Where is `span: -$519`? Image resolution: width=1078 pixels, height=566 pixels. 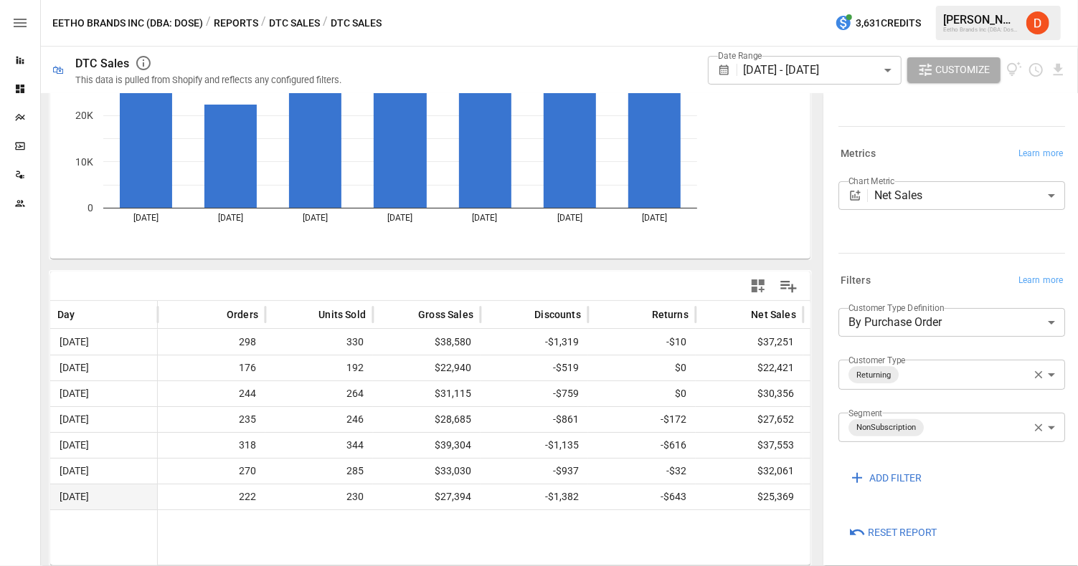 span: -$519 is located at coordinates (566, 368).